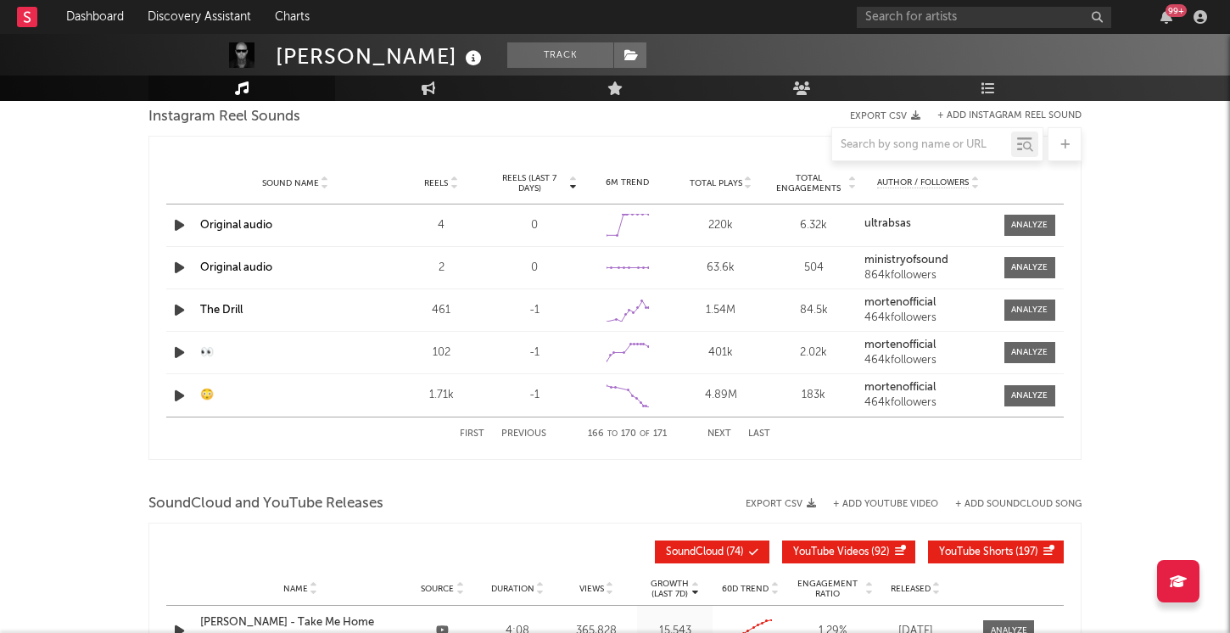  Describe the element at coordinates (759, 434) in the screenshot. I see `button: Last` at that location.